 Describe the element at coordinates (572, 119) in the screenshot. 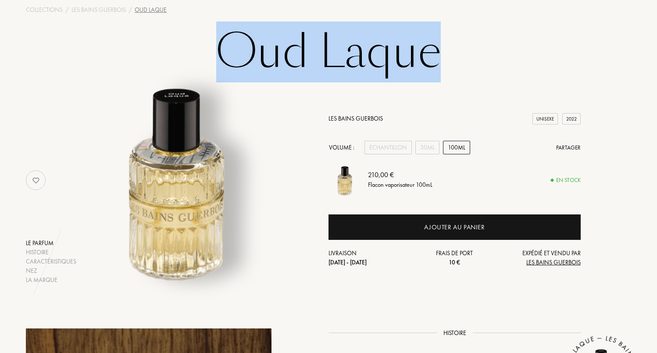

I see `div: 2022` at that location.